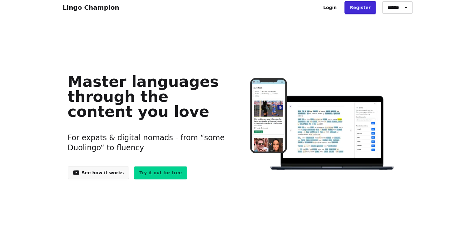 This screenshot has width=475, height=228. What do you see at coordinates (148, 97) in the screenshot?
I see `h1: Master languages through the content you love` at bounding box center [148, 97].